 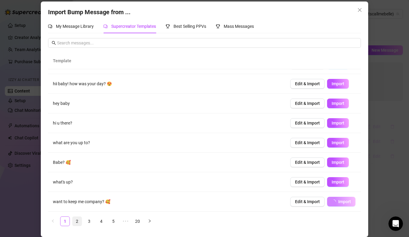 What do you see at coordinates (106, 194) in the screenshot?
I see `button: News` at bounding box center [106, 194].